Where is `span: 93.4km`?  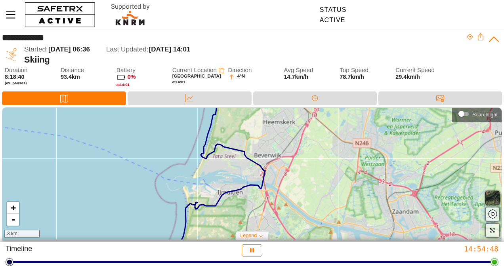
span: 93.4km is located at coordinates (70, 77).